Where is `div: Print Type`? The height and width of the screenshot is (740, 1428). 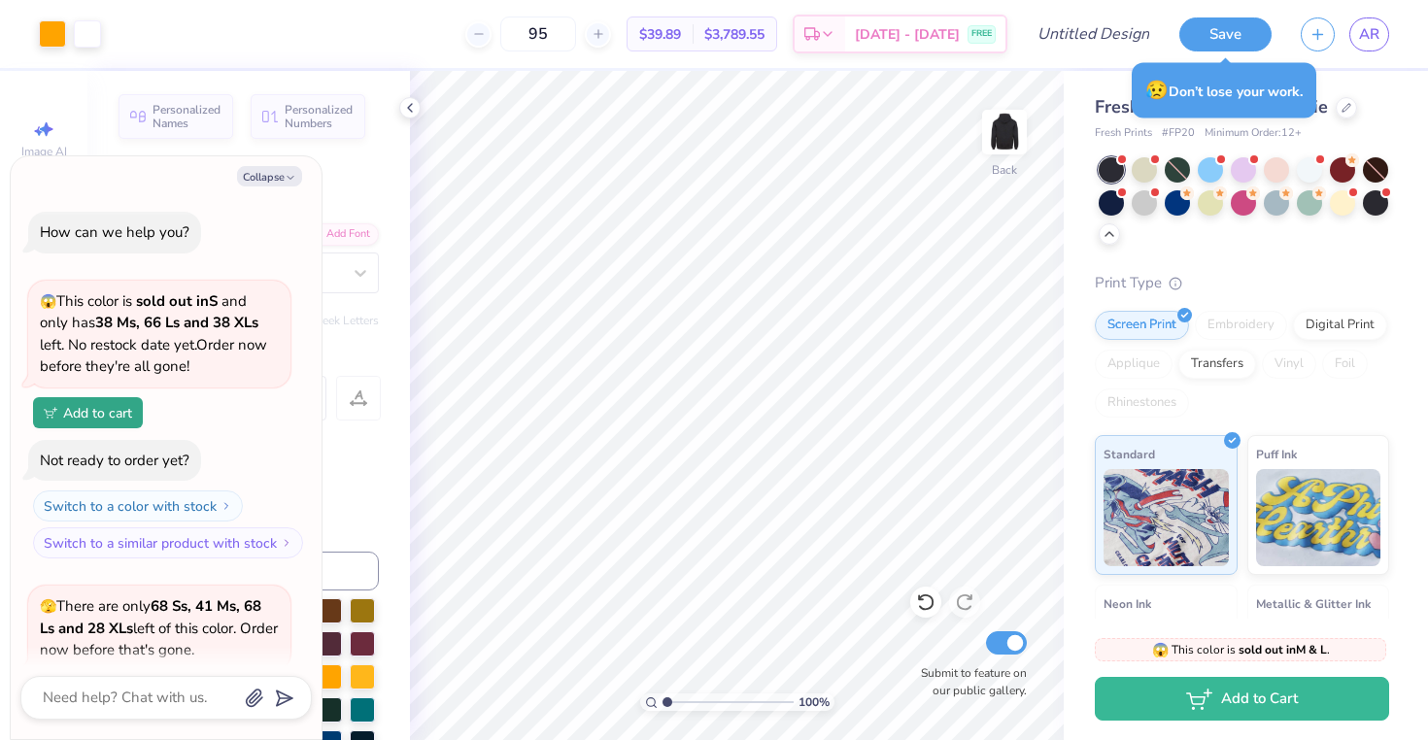 div: Print Type is located at coordinates (1241, 283).